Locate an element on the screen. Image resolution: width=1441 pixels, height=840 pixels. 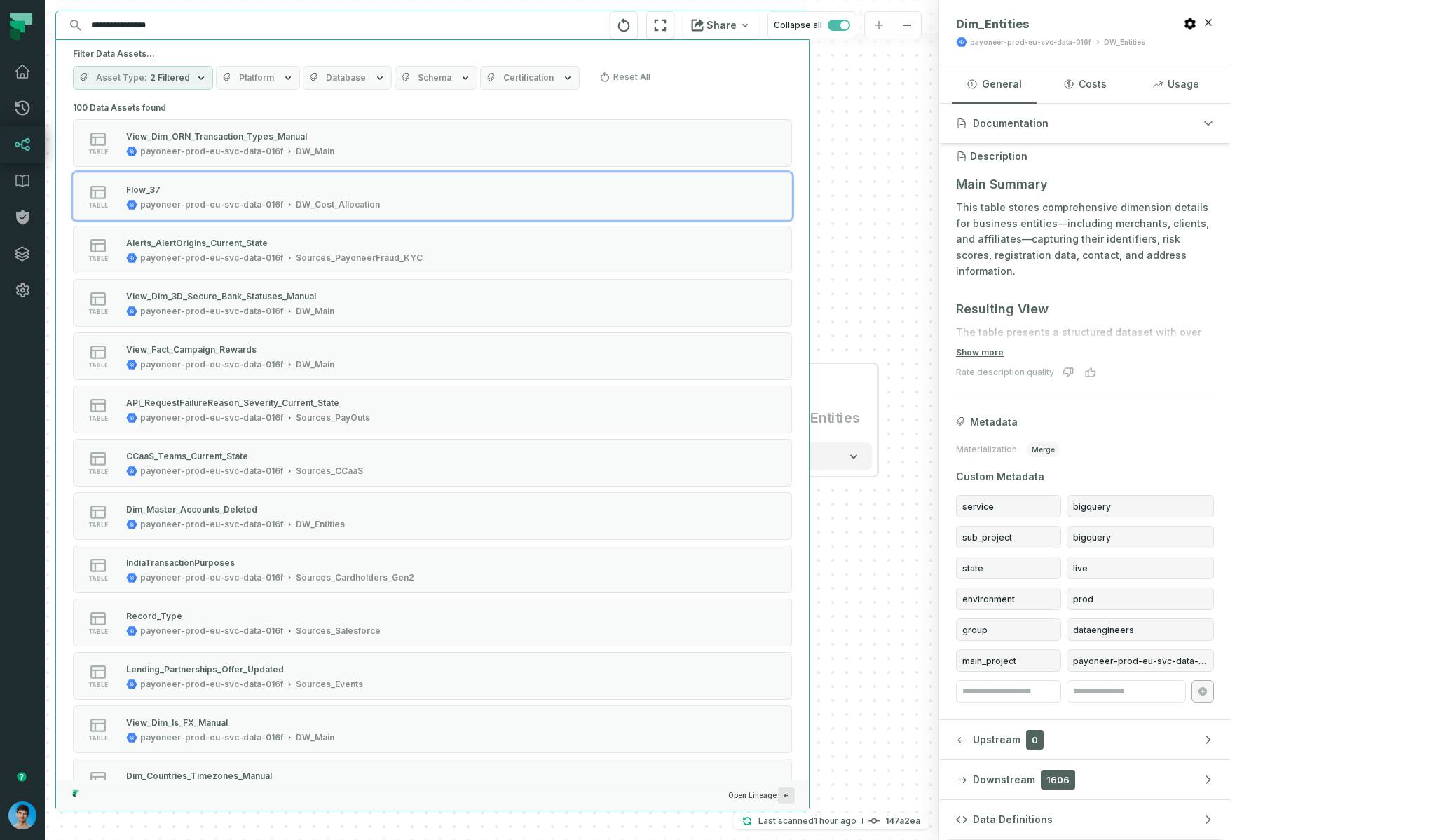
span: main_project is located at coordinates (1008, 660).